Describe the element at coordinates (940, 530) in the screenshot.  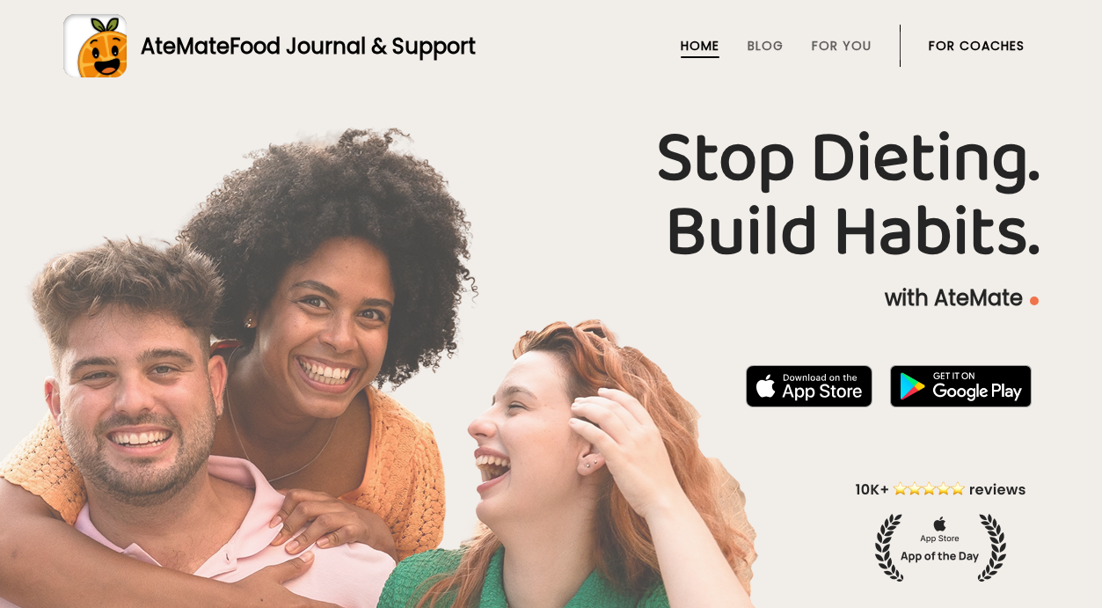
I see `img: home-hero-appoftheday.png` at that location.